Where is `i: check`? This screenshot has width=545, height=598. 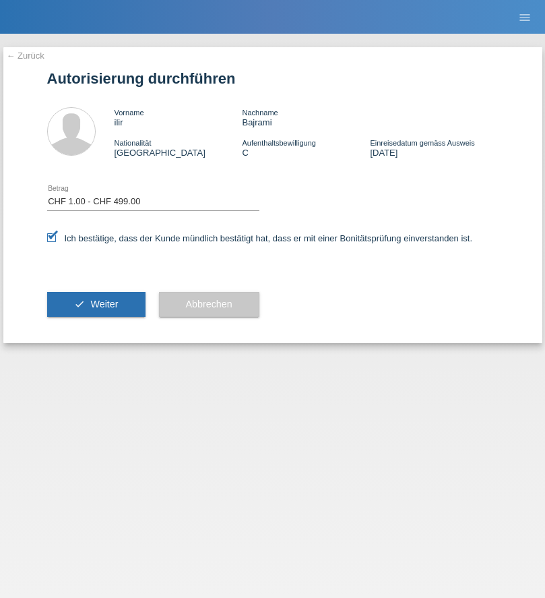 i: check is located at coordinates (80, 304).